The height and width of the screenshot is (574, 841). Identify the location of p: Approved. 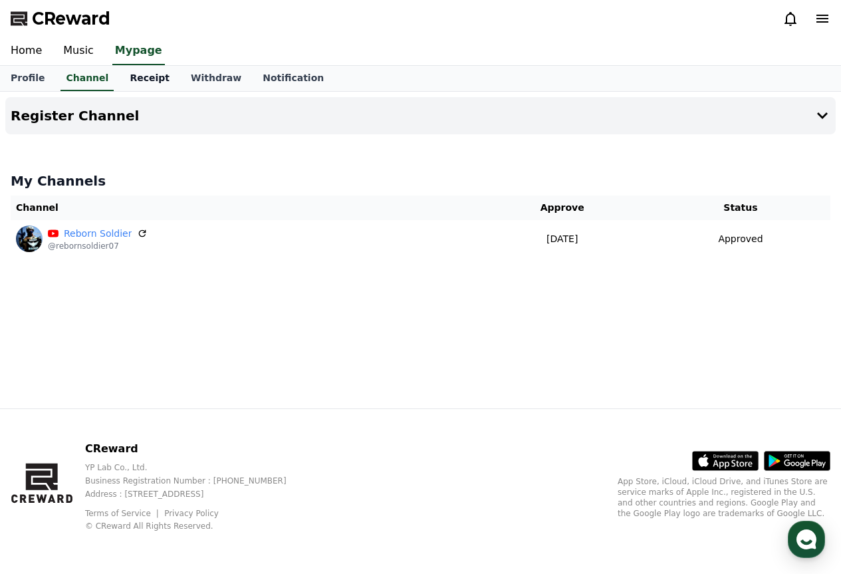
(740, 239).